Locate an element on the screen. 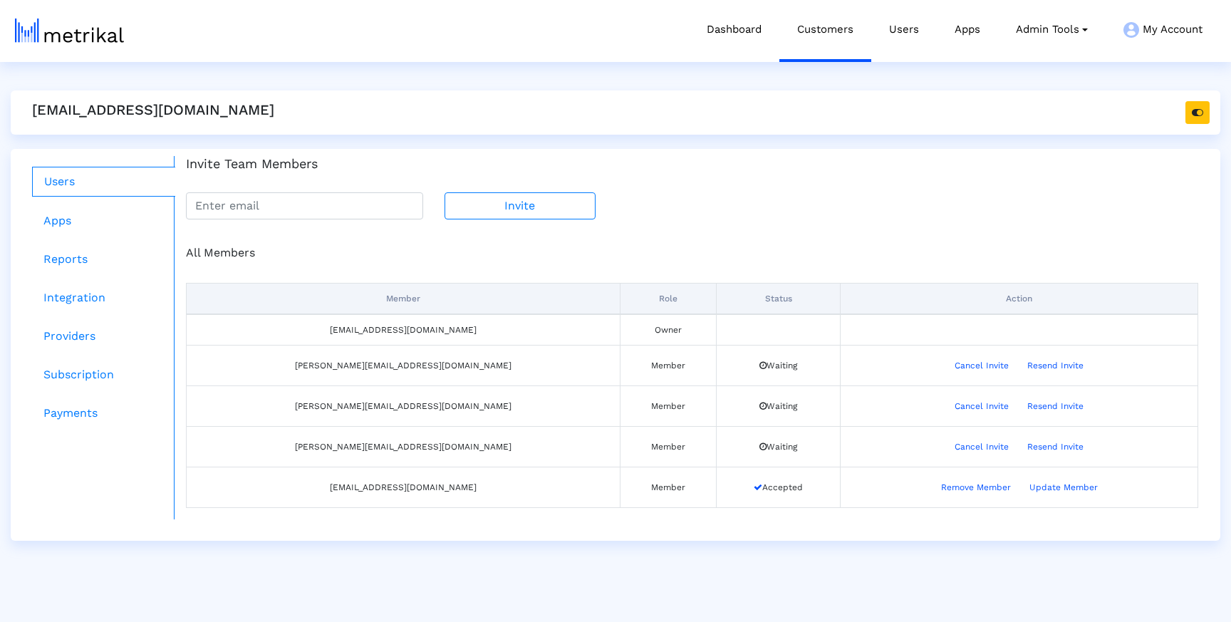  button: Invite is located at coordinates (520, 206).